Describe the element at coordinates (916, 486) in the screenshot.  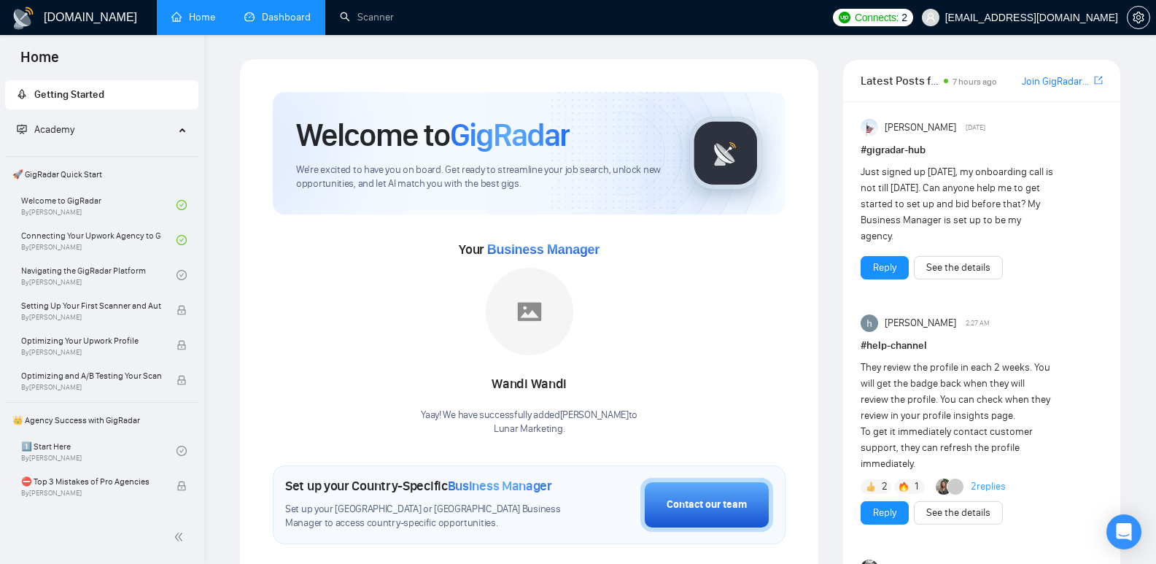
I see `span: 1` at that location.